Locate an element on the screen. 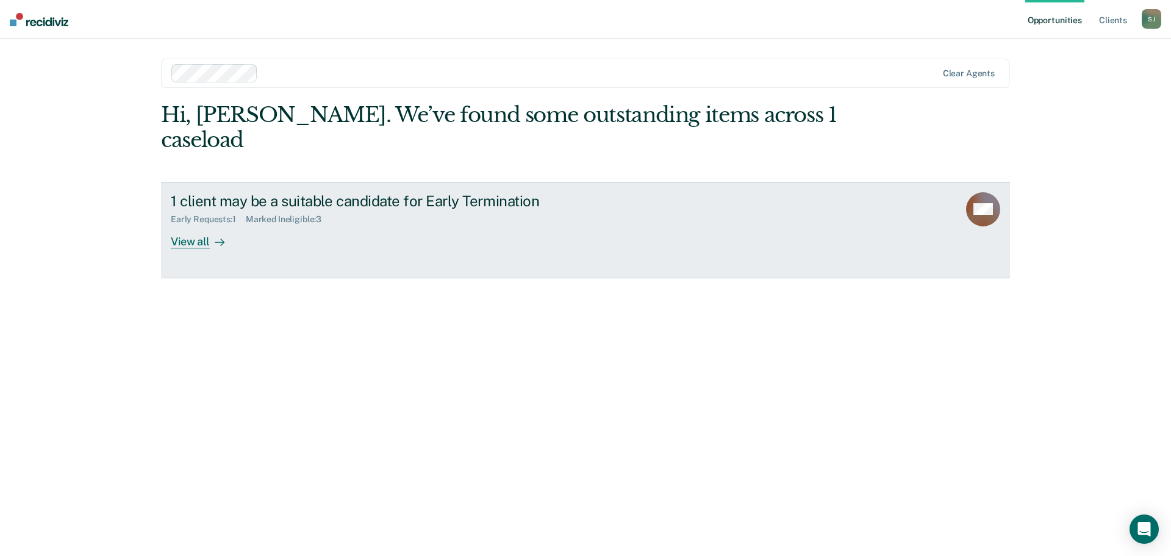  div: Open Intercom Messenger is located at coordinates (1144, 529).